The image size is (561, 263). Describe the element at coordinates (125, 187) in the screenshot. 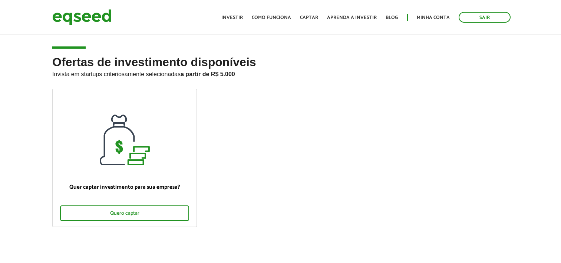

I see `p: Quer captar investimento para sua empresa?` at that location.